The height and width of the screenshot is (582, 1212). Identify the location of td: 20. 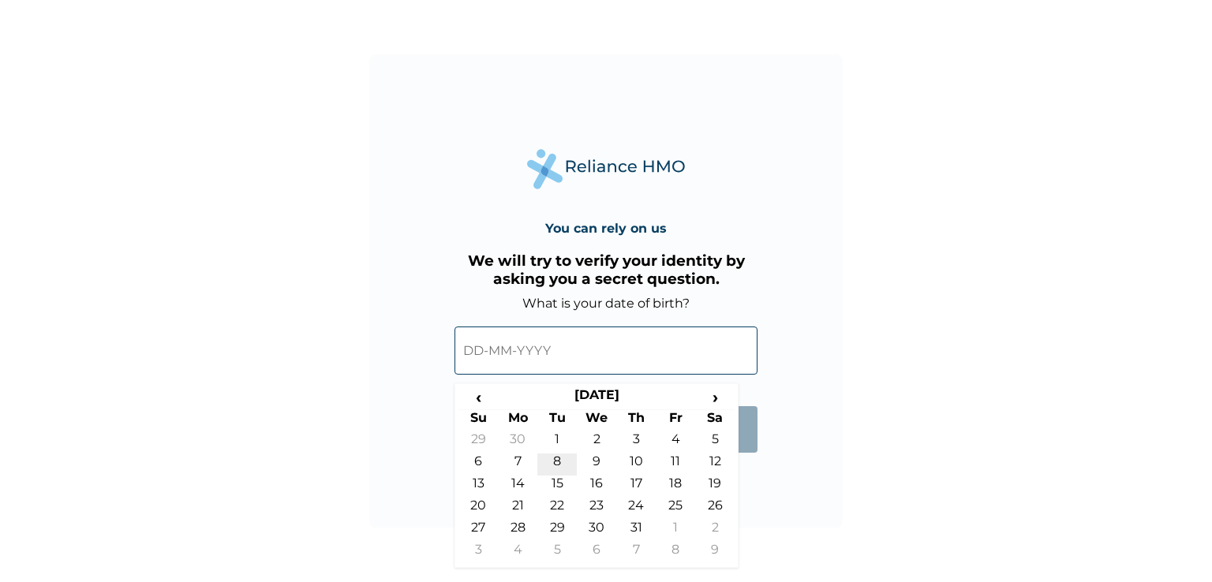
(478, 509).